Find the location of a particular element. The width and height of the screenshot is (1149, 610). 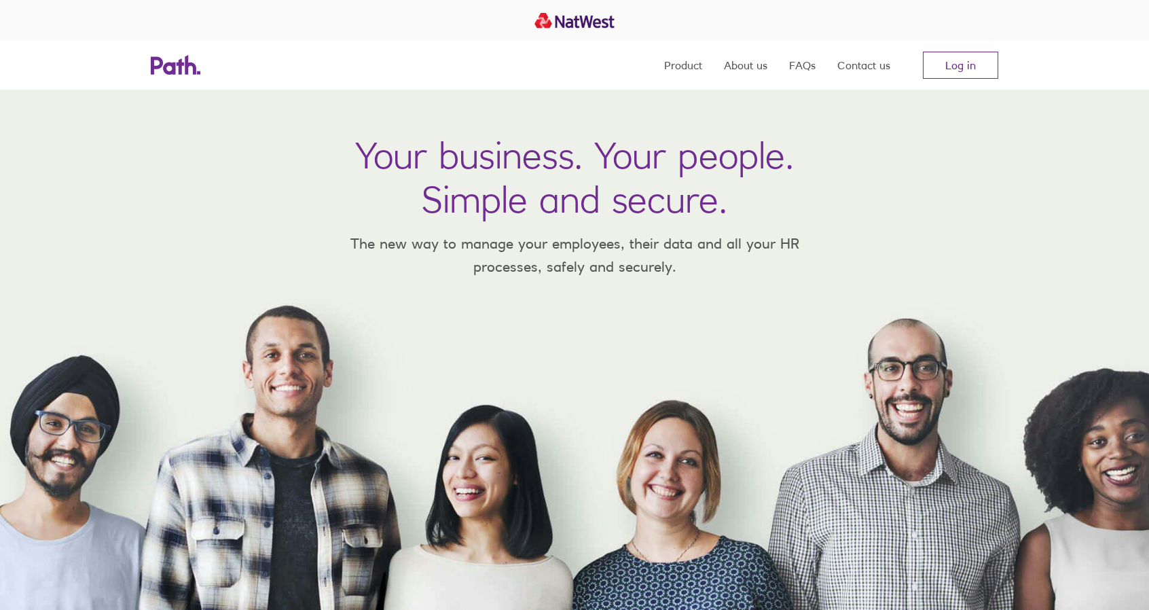

a: Contact us is located at coordinates (864, 65).